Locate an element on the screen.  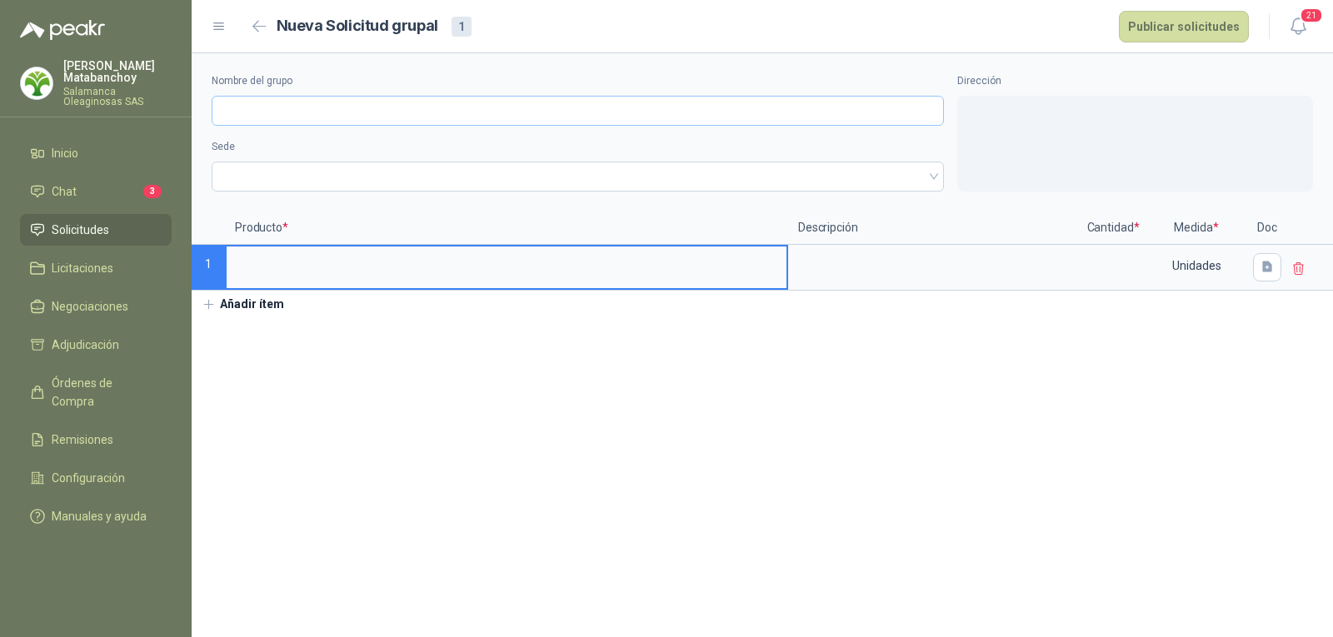
label: Nombre del grupo is located at coordinates (577, 81).